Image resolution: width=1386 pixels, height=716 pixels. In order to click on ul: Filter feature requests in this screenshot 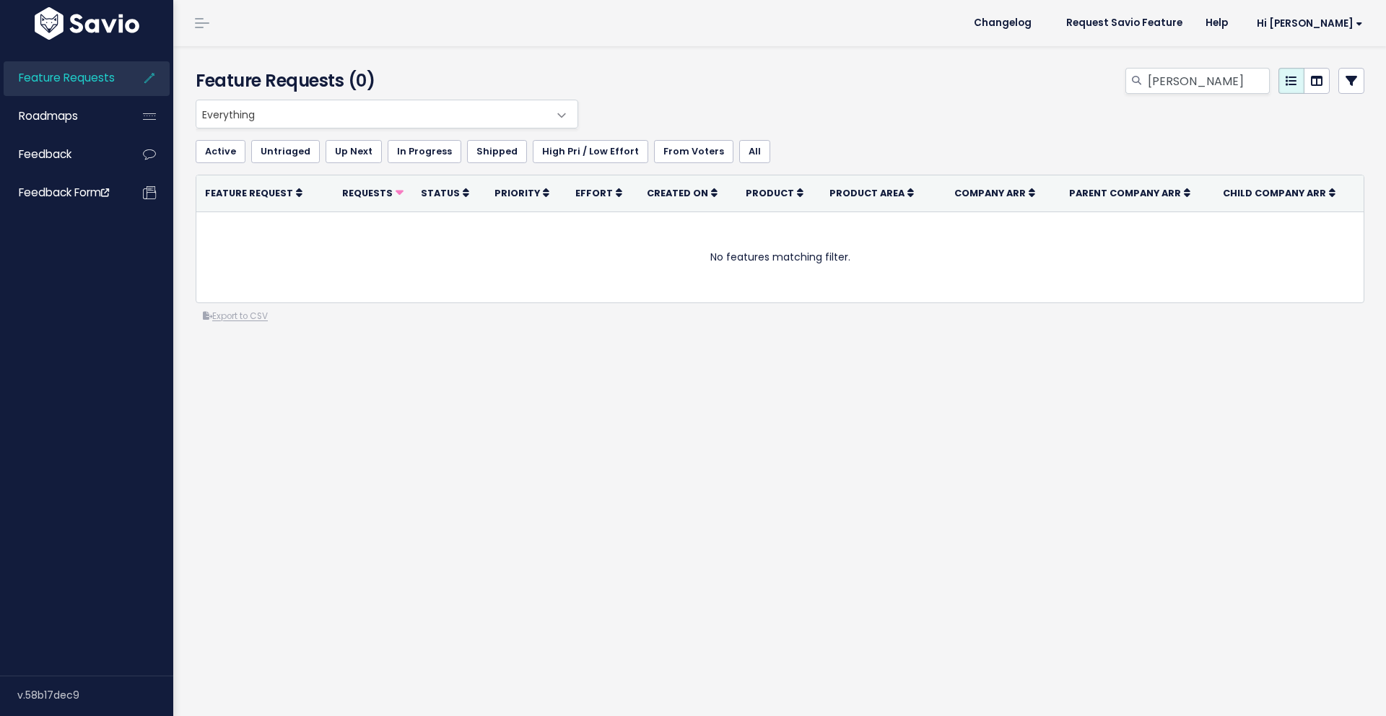, I will do `click(780, 152)`.